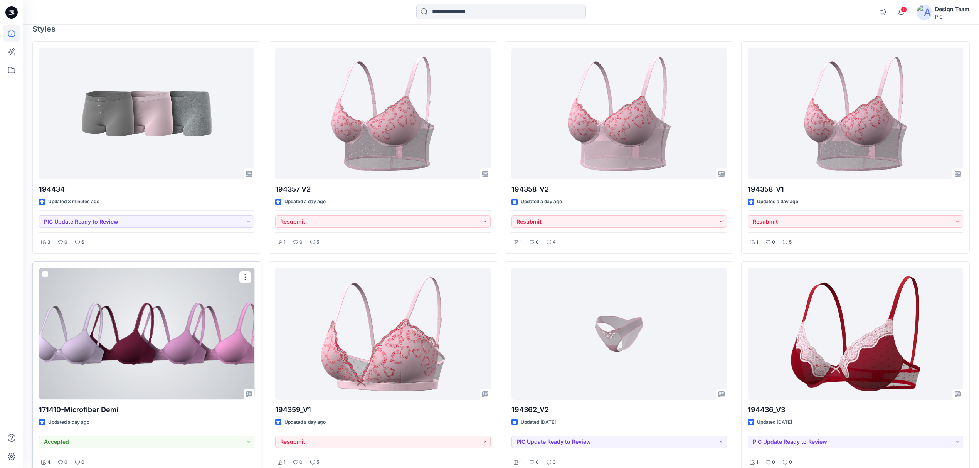 The image size is (979, 468). Describe the element at coordinates (383, 114) in the screenshot. I see `a: 194357_V2` at that location.